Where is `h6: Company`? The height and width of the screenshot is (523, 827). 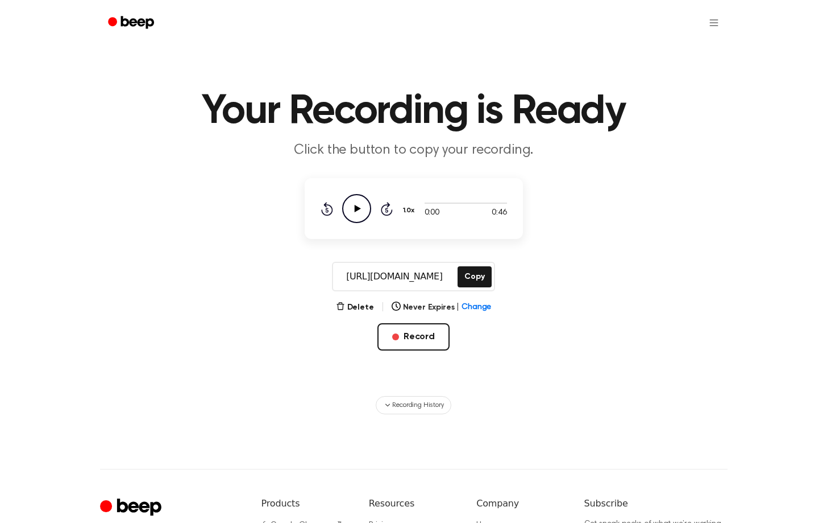
h6: Company is located at coordinates (521, 503).